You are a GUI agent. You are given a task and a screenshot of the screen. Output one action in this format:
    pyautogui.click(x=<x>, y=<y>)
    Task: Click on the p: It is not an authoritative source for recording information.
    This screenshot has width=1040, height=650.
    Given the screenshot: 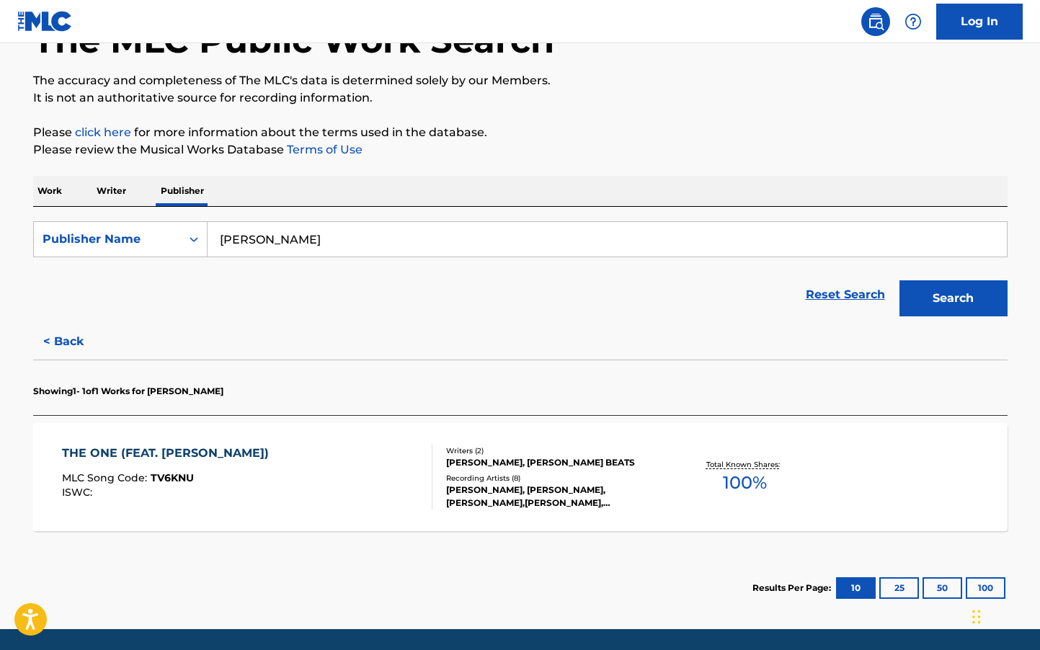 What is the action you would take?
    pyautogui.click(x=521, y=98)
    